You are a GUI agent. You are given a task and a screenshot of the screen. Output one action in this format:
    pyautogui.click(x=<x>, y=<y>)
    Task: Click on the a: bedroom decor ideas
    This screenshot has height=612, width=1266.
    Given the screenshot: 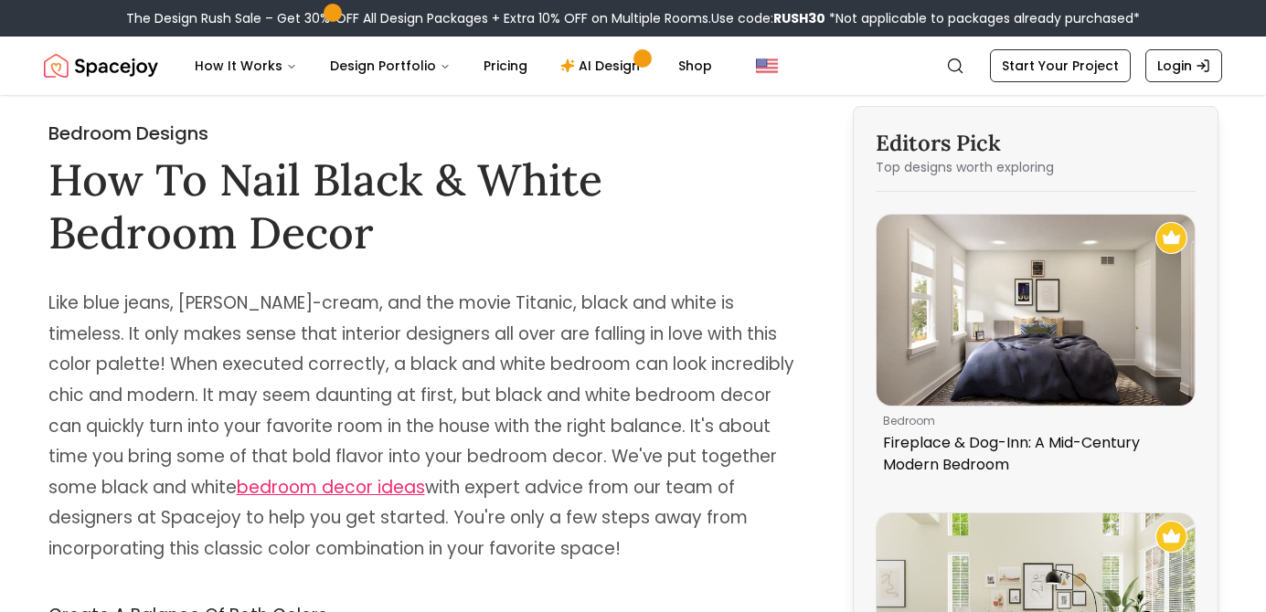 What is the action you would take?
    pyautogui.click(x=331, y=487)
    